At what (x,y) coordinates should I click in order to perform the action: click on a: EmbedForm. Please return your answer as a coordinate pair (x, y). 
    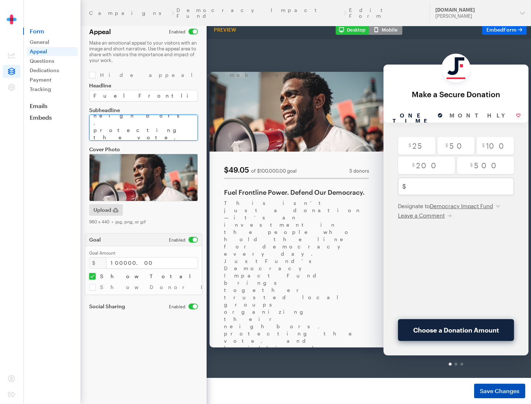
    Looking at the image, I should click on (504, 30).